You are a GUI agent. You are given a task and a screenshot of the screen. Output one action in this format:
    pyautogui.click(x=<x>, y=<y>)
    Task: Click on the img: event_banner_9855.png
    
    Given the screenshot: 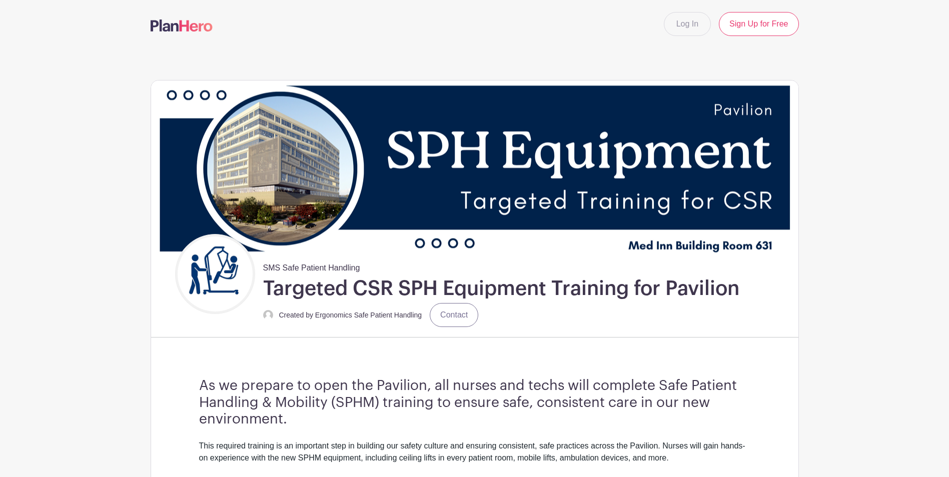 What is the action you would take?
    pyautogui.click(x=475, y=169)
    